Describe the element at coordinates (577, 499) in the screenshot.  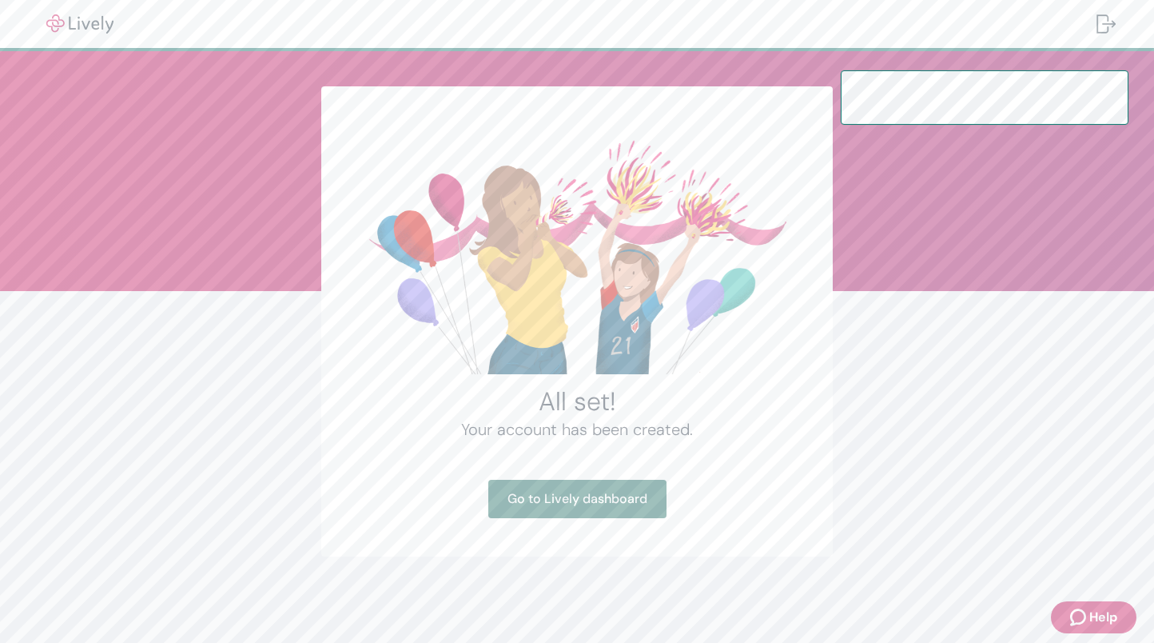
I see `a: Go to Lively dashboard` at that location.